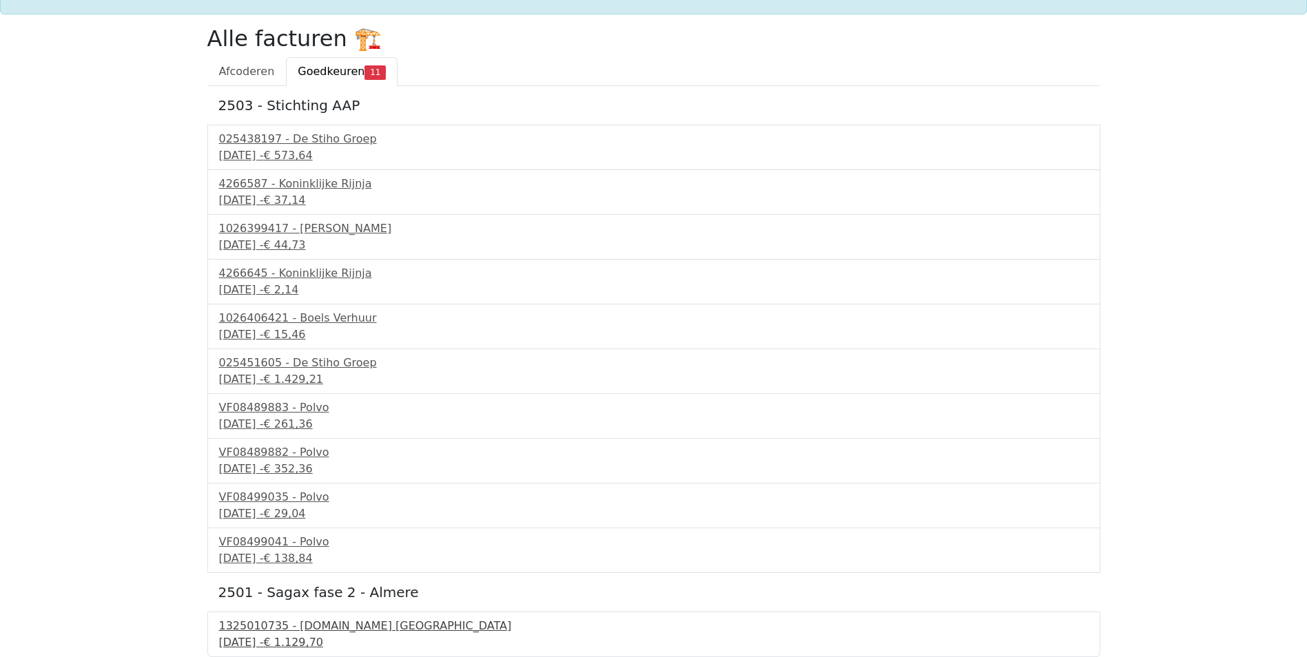 This screenshot has width=1307, height=657. What do you see at coordinates (284, 513) in the screenshot?
I see `span: € 29,04` at bounding box center [284, 513].